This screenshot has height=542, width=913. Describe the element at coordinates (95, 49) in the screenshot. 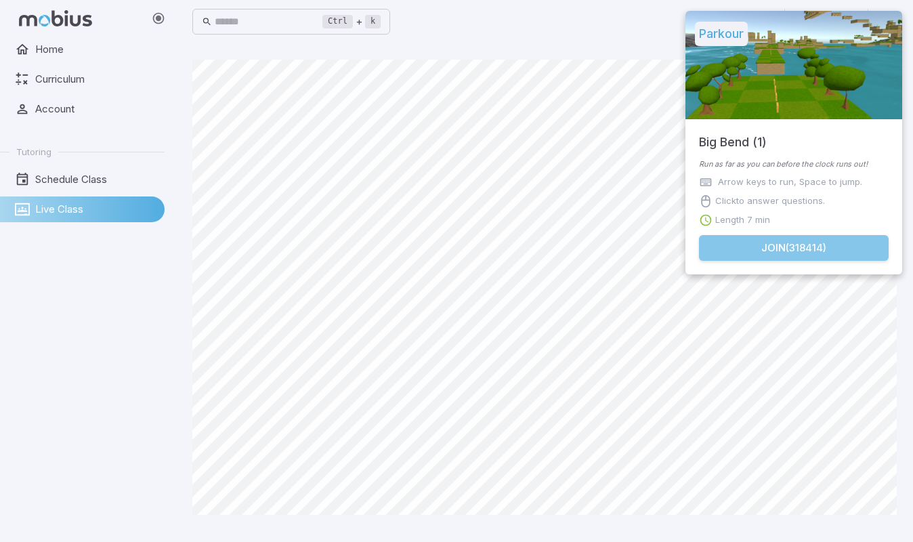

I see `span: Home` at that location.